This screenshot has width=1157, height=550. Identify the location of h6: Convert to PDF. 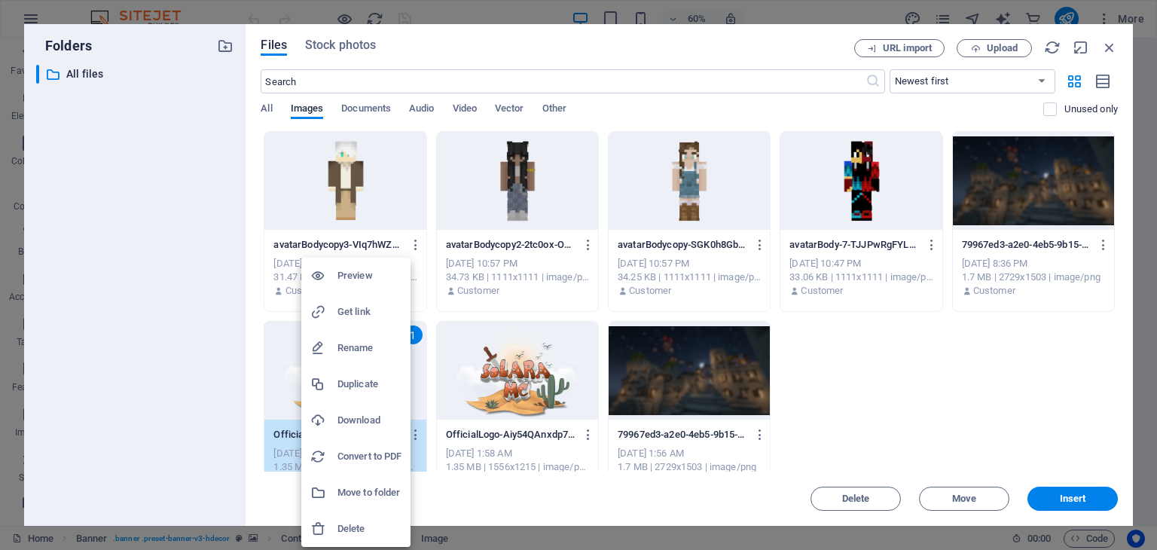
(369, 456).